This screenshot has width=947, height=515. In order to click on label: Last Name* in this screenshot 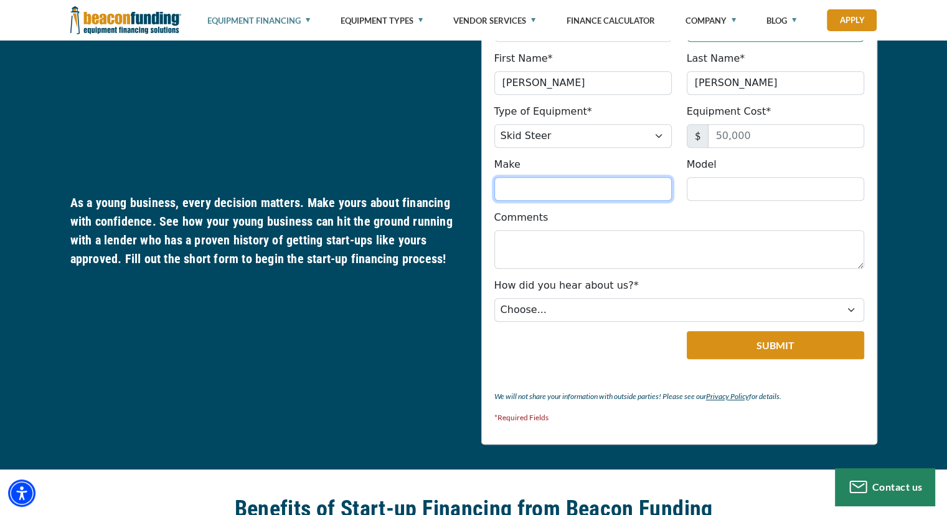, I will do `click(716, 59)`.